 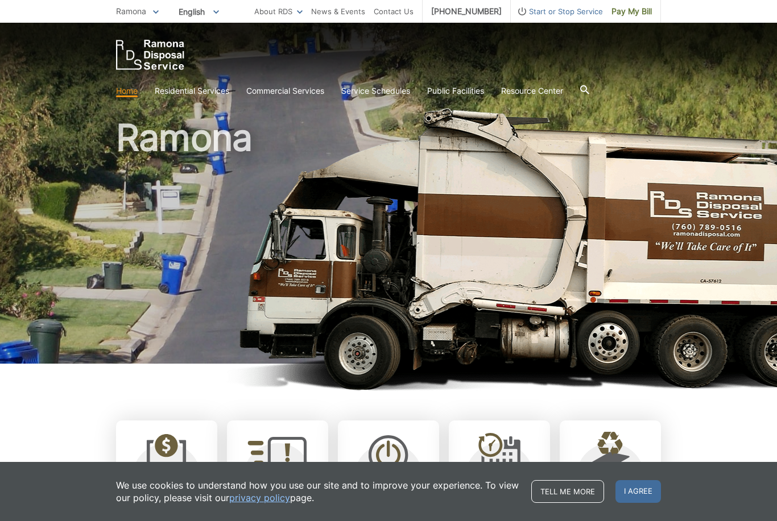 What do you see at coordinates (198, 11) in the screenshot?
I see `span: English` at bounding box center [198, 11].